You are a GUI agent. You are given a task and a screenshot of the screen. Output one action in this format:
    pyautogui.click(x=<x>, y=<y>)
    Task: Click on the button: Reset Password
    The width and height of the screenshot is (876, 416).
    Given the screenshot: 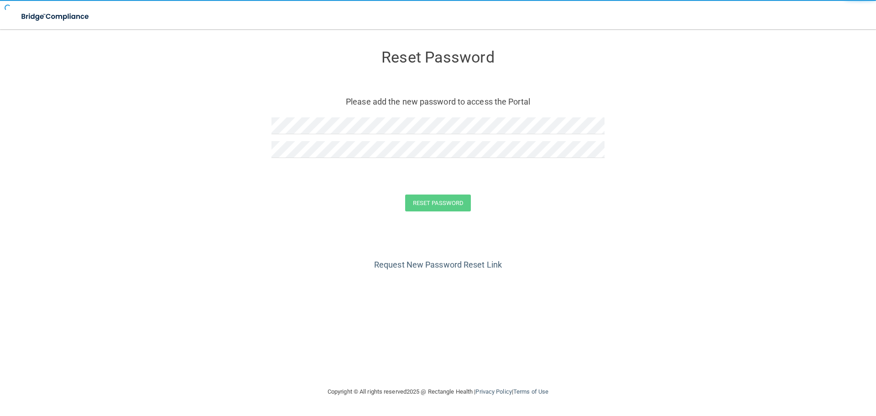 What is the action you would take?
    pyautogui.click(x=438, y=203)
    